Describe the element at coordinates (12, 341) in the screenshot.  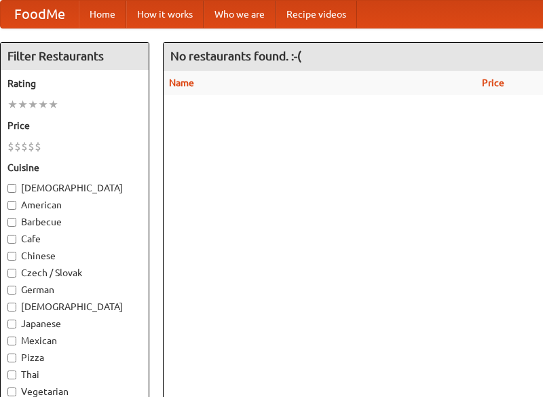
I see `input: Mexican` at that location.